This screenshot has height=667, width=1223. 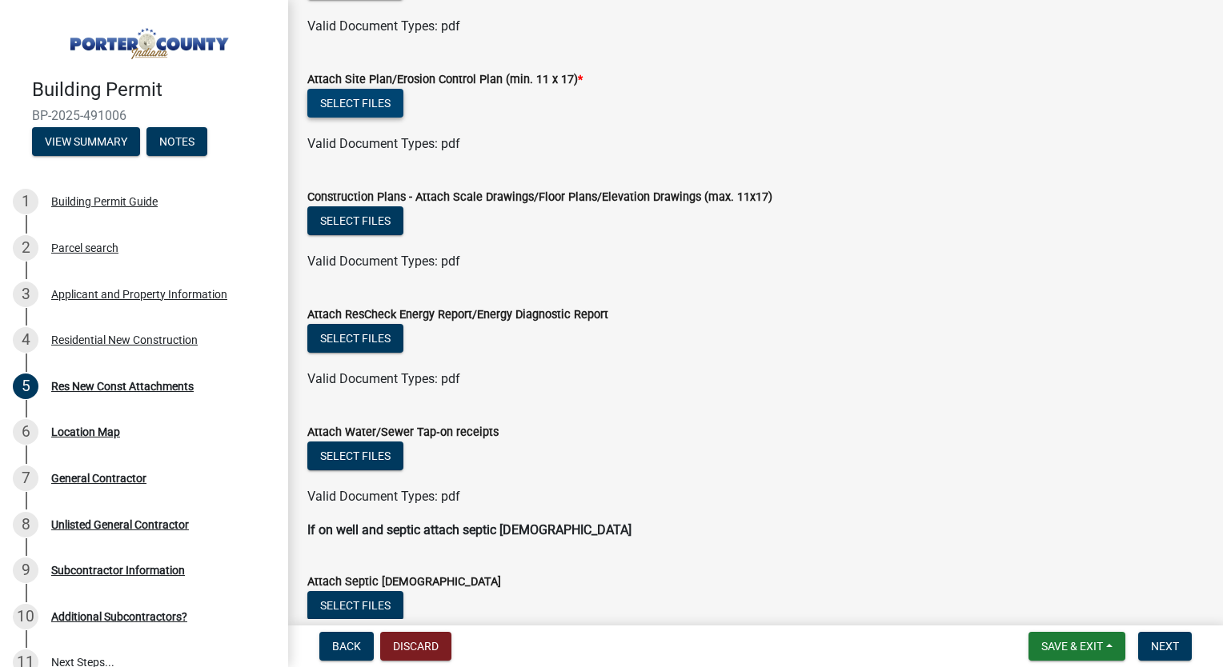 I want to click on h4: Building Permit, so click(x=154, y=90).